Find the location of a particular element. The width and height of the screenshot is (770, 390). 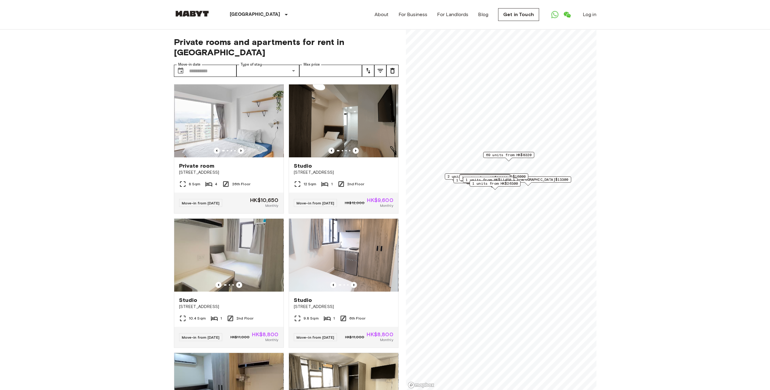

a: For Business is located at coordinates (413, 15).